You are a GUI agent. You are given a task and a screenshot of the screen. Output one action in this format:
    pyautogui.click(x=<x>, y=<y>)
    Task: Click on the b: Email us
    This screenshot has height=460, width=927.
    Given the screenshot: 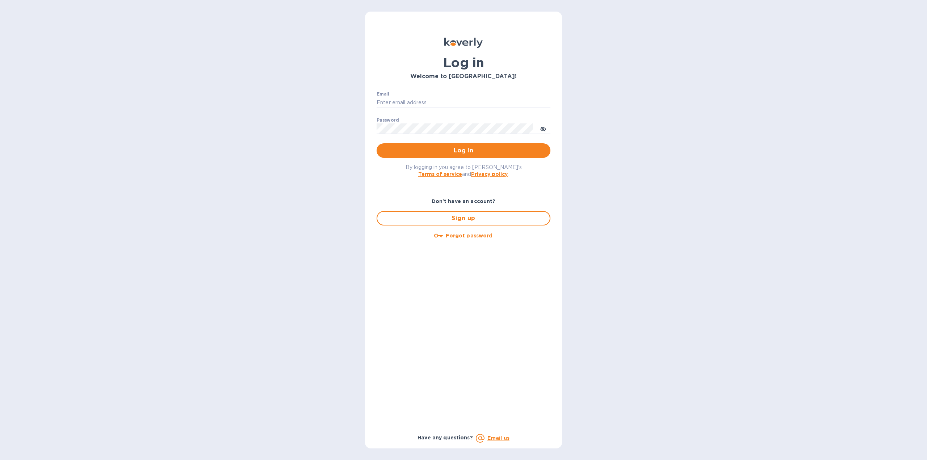 What is the action you would take?
    pyautogui.click(x=499, y=438)
    